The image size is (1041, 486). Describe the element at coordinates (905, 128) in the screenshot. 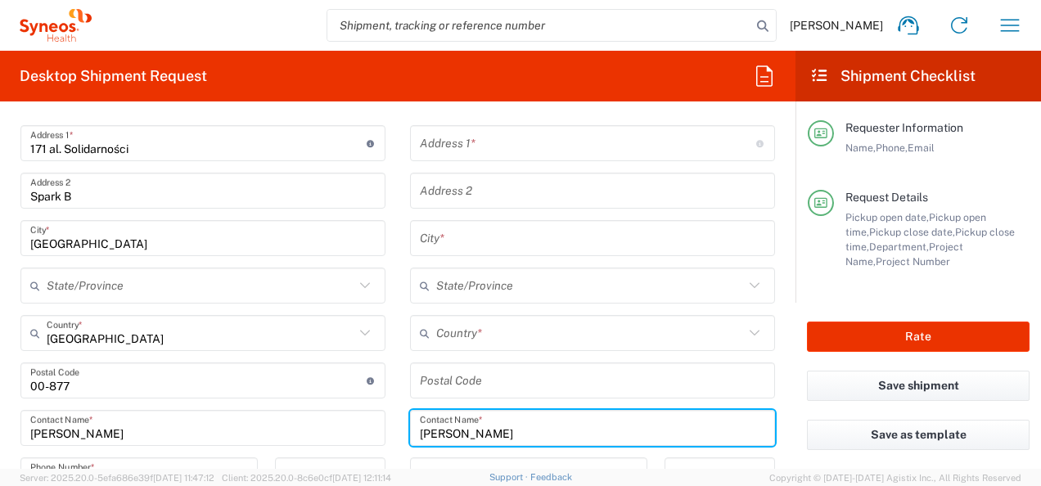

I see `span: Requester Information` at that location.